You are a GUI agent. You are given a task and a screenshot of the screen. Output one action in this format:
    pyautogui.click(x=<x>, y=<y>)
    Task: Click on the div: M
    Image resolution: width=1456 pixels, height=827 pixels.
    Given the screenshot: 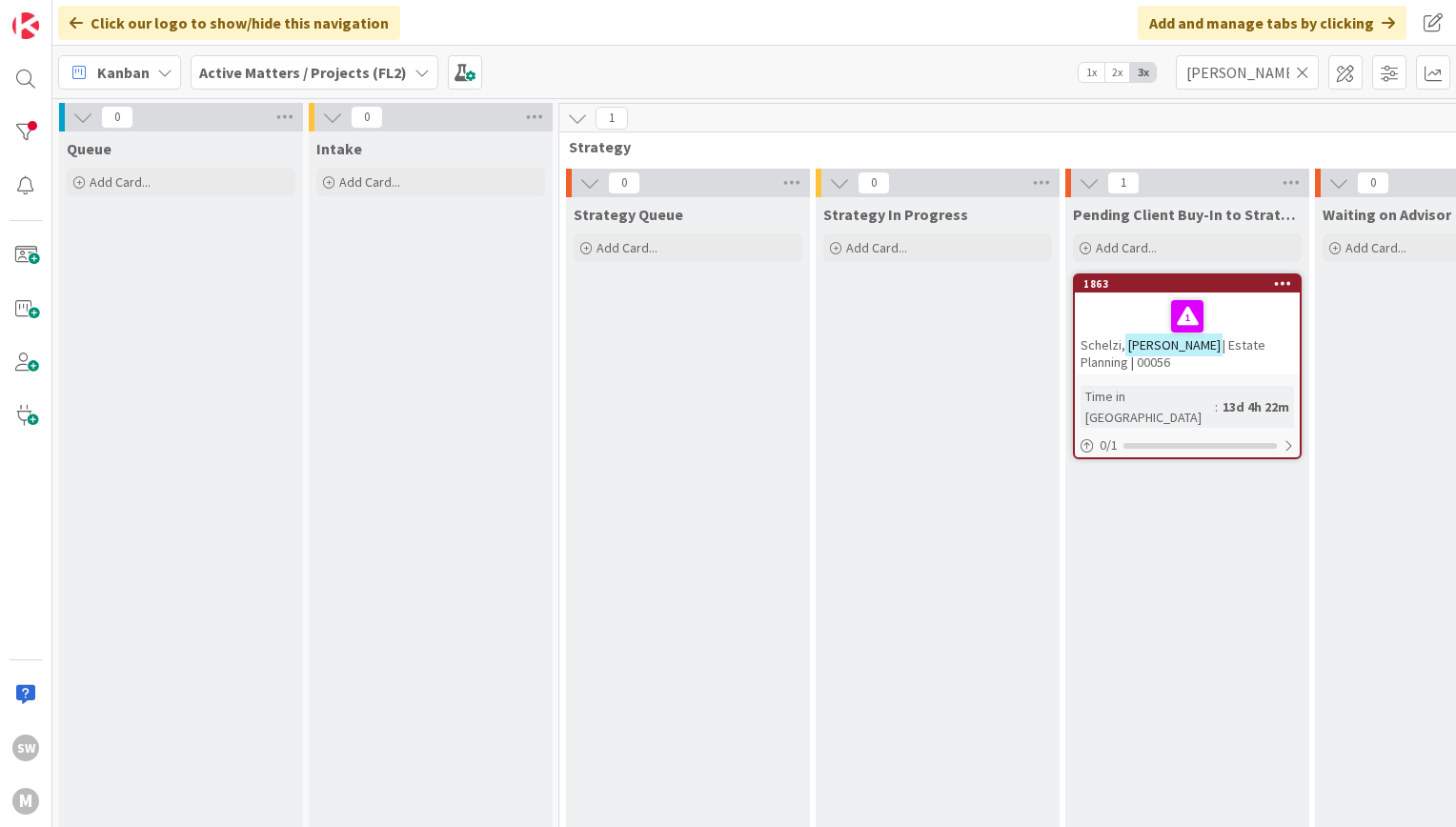 What is the action you would take?
    pyautogui.click(x=26, y=800)
    